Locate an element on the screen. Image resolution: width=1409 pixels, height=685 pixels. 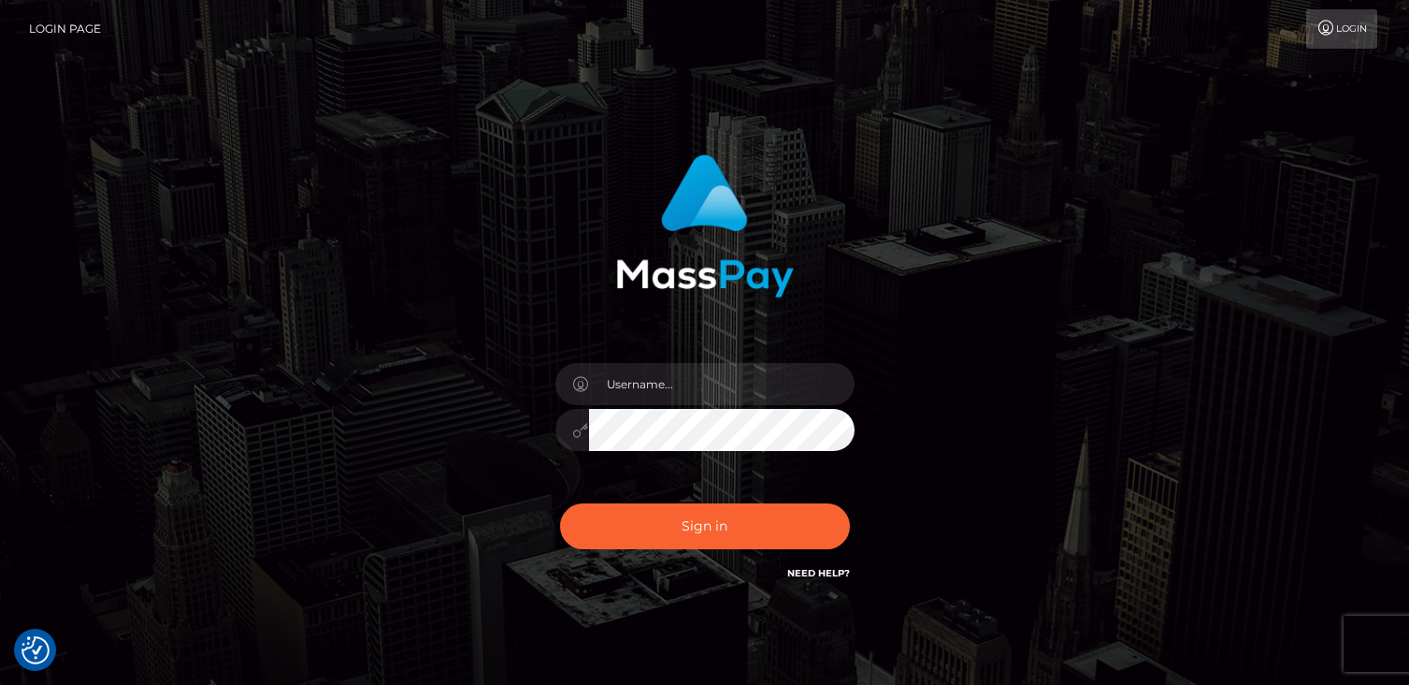
img: MassPay Login is located at coordinates (705, 225).